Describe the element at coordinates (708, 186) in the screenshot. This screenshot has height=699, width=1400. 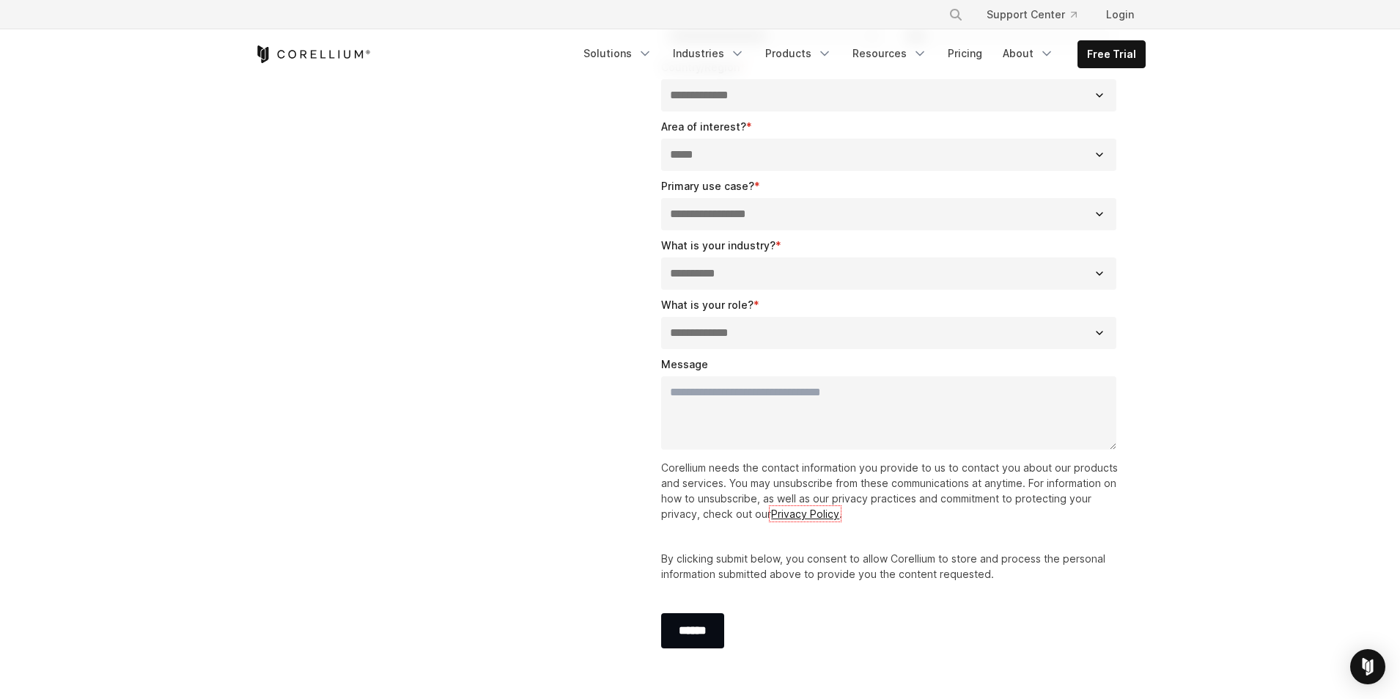
I see `span: Primary use case?` at that location.